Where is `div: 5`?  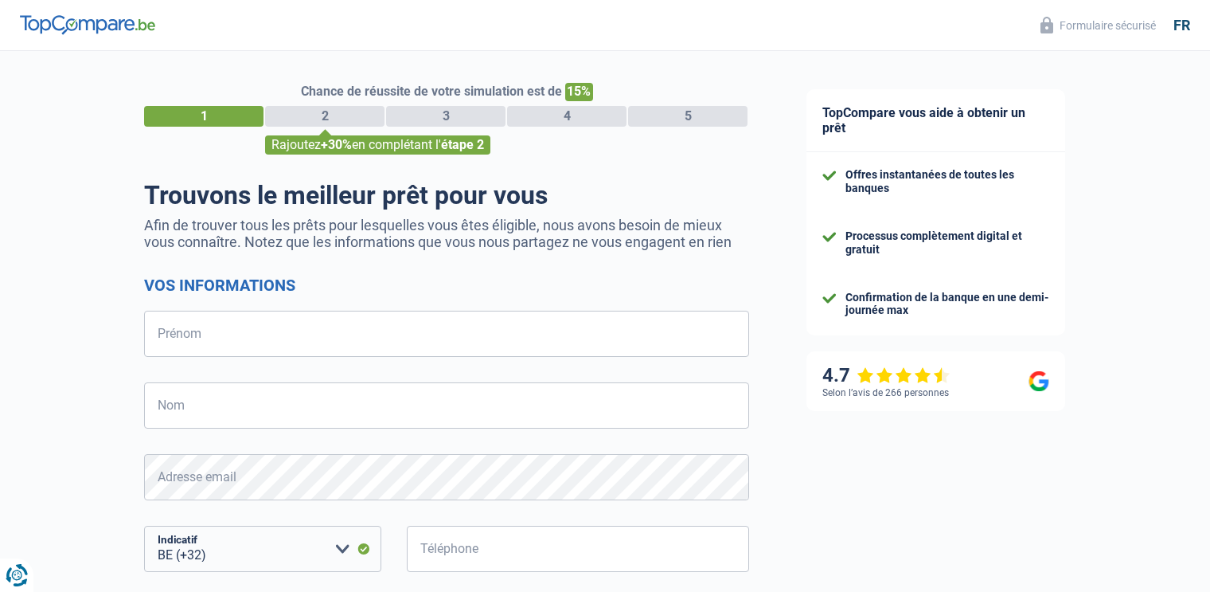 div: 5 is located at coordinates (688, 116).